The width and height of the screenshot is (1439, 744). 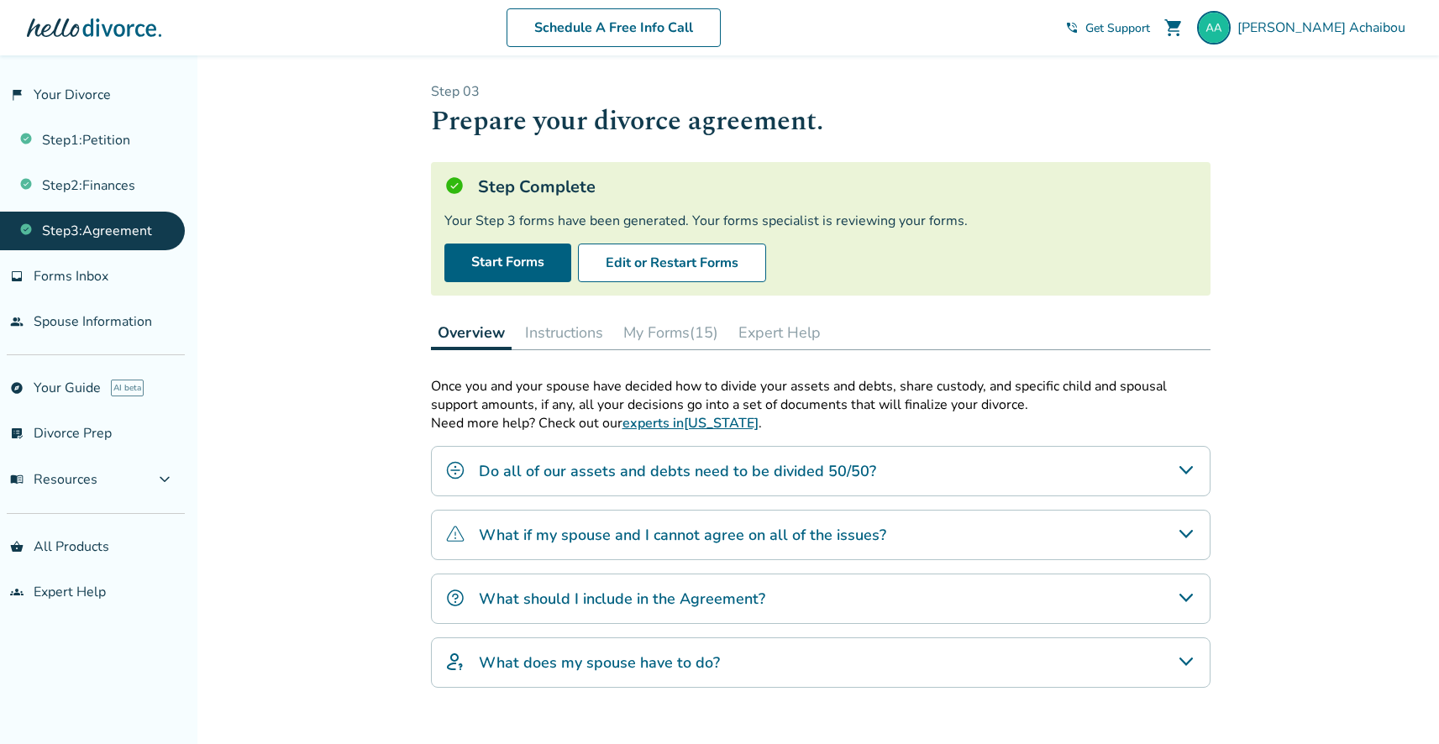 I want to click on div: What does my spouse have to do?, so click(x=821, y=663).